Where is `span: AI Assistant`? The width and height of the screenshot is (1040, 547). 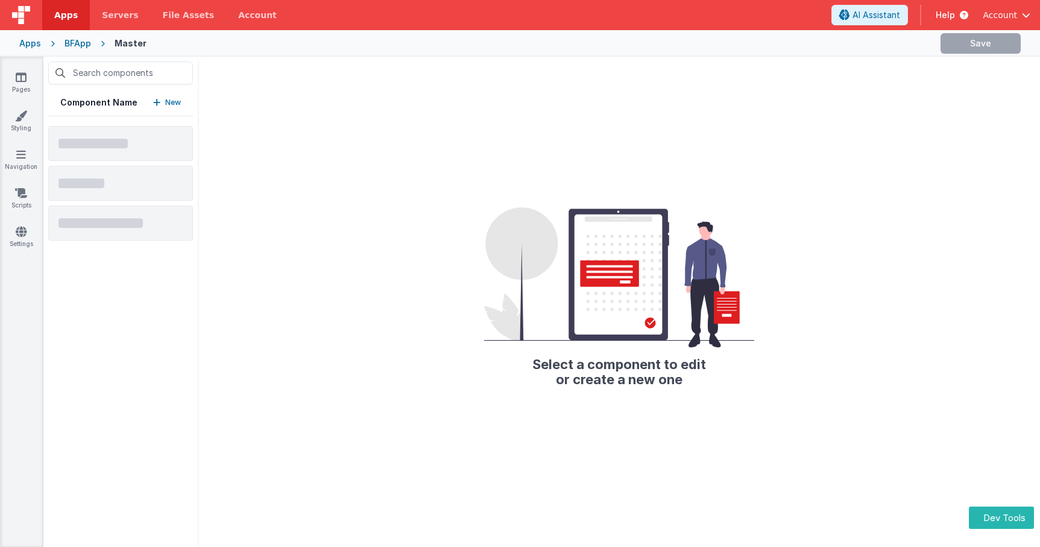
span: AI Assistant is located at coordinates (876, 15).